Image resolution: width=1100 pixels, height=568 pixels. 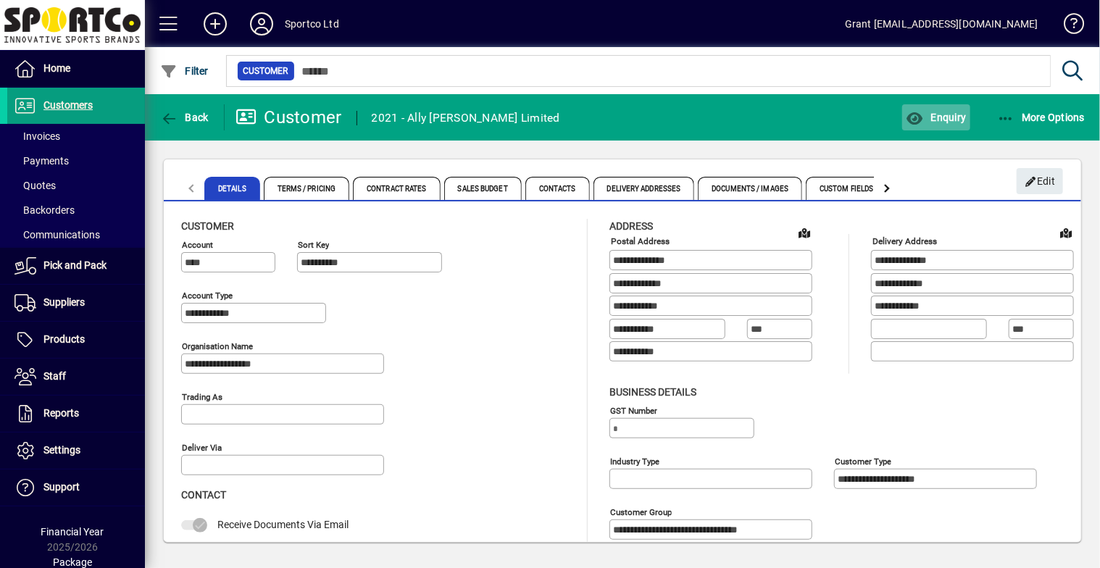 What do you see at coordinates (76, 266) in the screenshot?
I see `a: Pick and Pack` at bounding box center [76, 266].